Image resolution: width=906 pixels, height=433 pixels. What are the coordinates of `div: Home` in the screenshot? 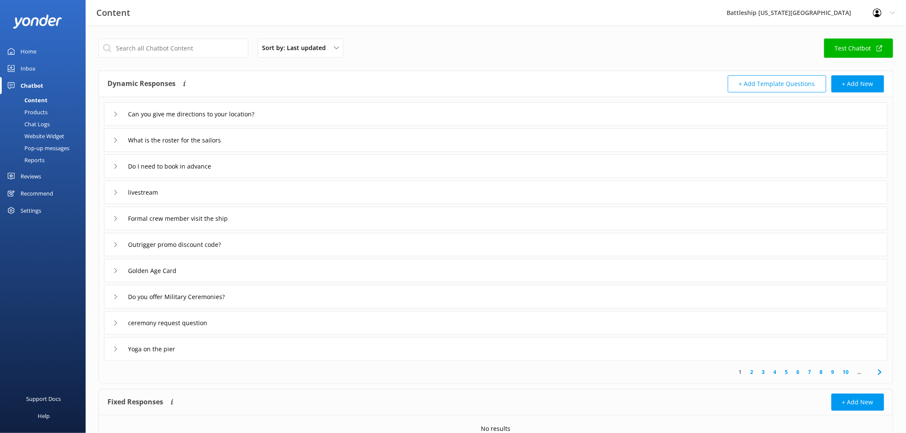 It's located at (28, 51).